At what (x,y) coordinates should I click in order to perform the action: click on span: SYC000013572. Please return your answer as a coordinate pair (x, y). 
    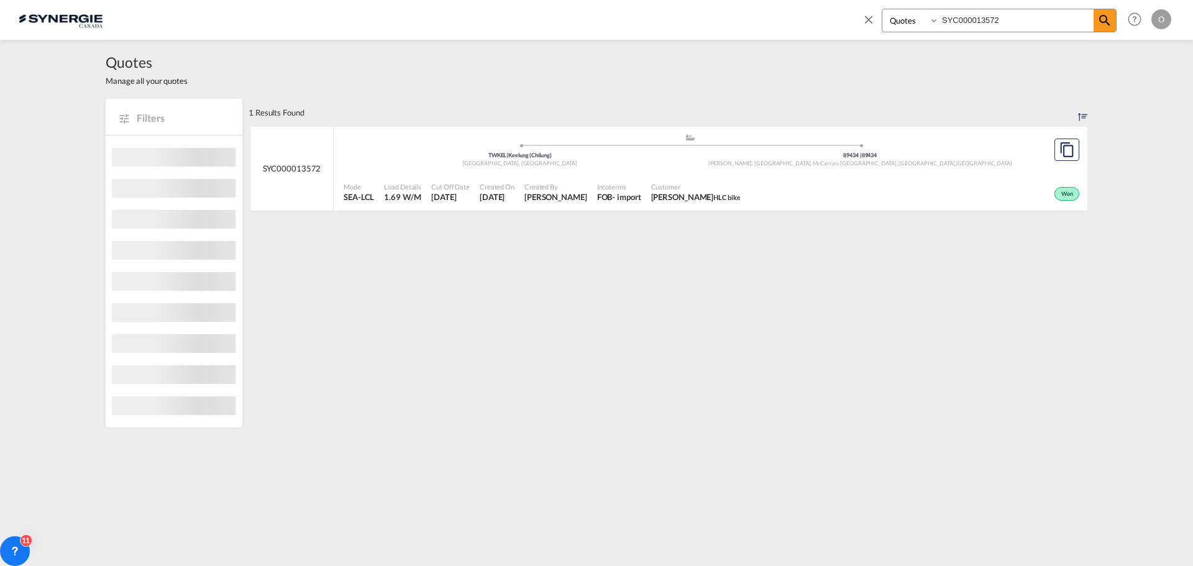
    Looking at the image, I should click on (292, 168).